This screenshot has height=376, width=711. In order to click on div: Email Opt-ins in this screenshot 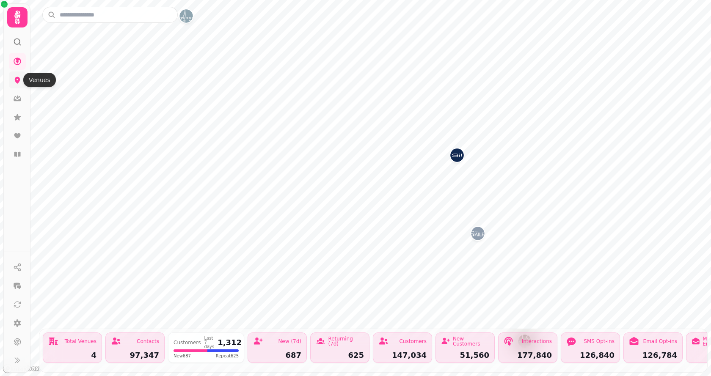, I will do `click(660, 341)`.